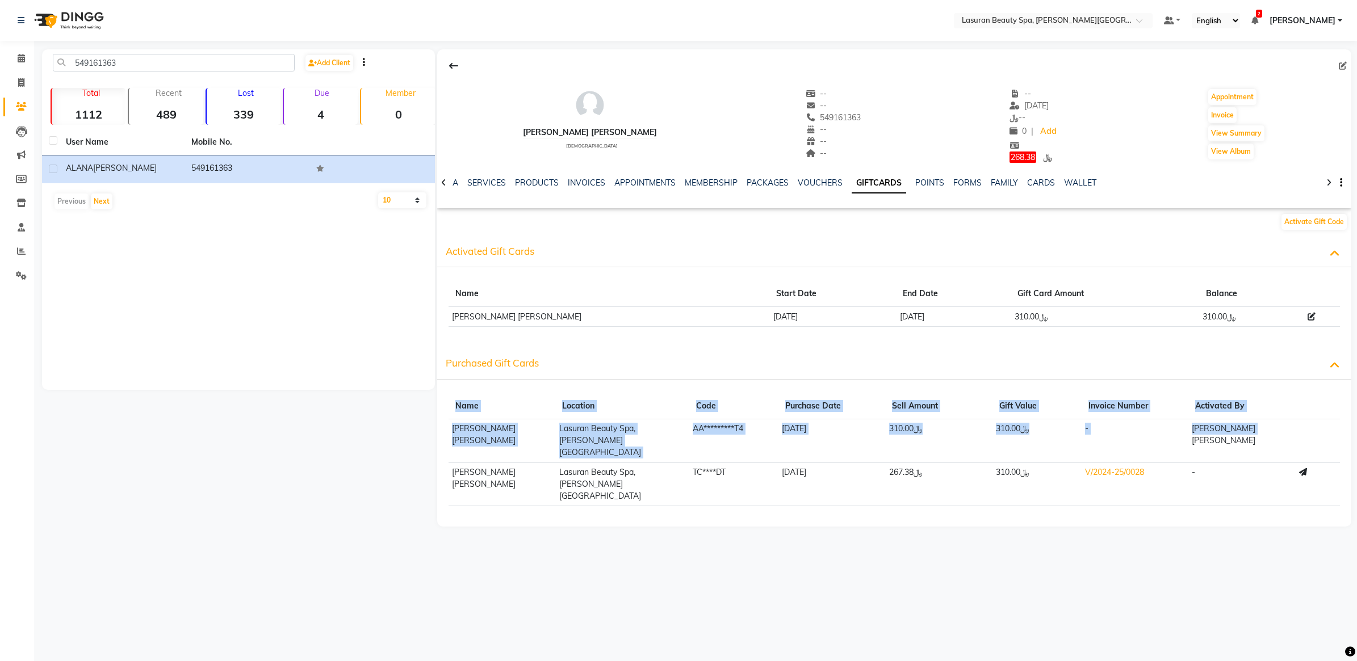 The height and width of the screenshot is (661, 1357). What do you see at coordinates (1259, 14) in the screenshot?
I see `span: 2` at bounding box center [1259, 14].